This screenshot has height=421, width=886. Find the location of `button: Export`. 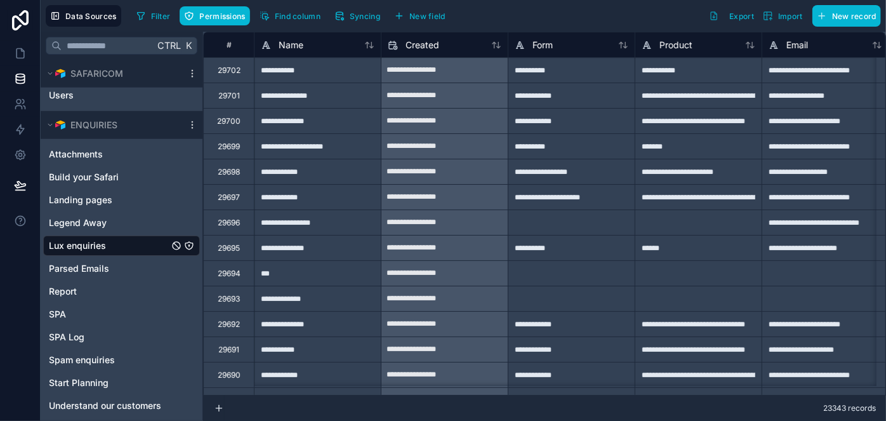

button: Export is located at coordinates (731, 16).